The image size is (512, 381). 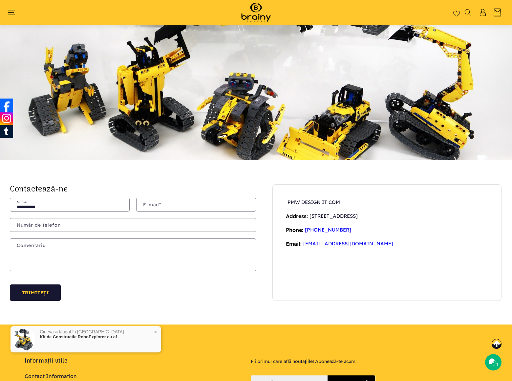 I want to click on img: Chat icon, so click(x=493, y=362).